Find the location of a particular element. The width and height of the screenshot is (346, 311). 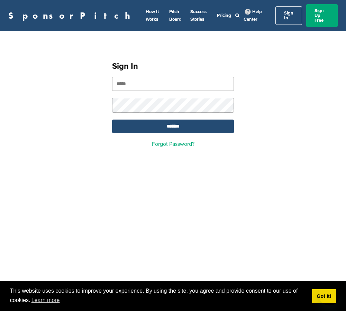

a: Forgot Password? is located at coordinates (173, 144).